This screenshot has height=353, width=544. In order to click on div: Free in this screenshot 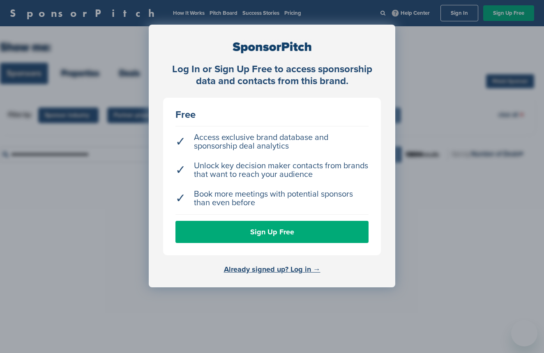, I will do `click(272, 115)`.